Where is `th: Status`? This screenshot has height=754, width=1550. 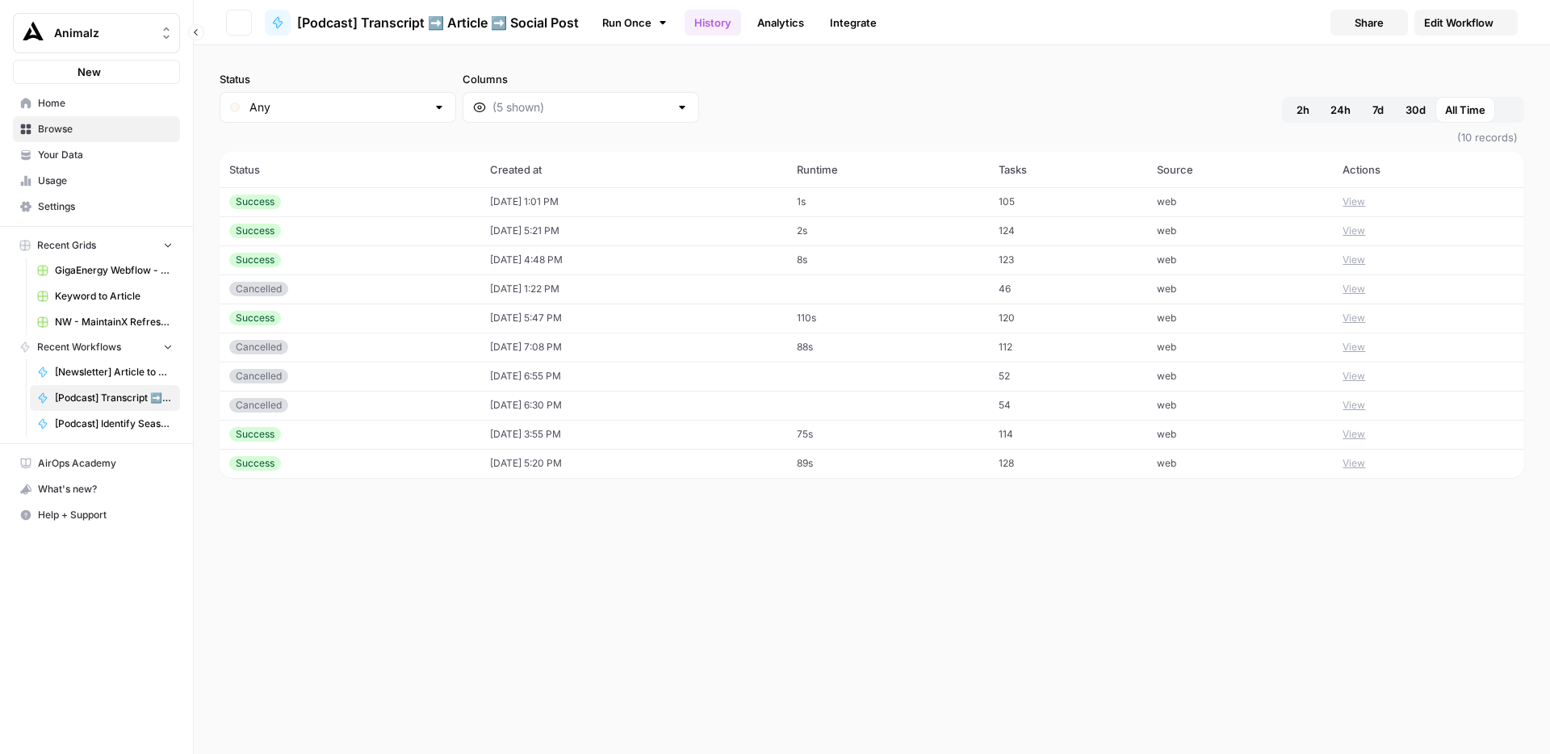 th: Status is located at coordinates (350, 170).